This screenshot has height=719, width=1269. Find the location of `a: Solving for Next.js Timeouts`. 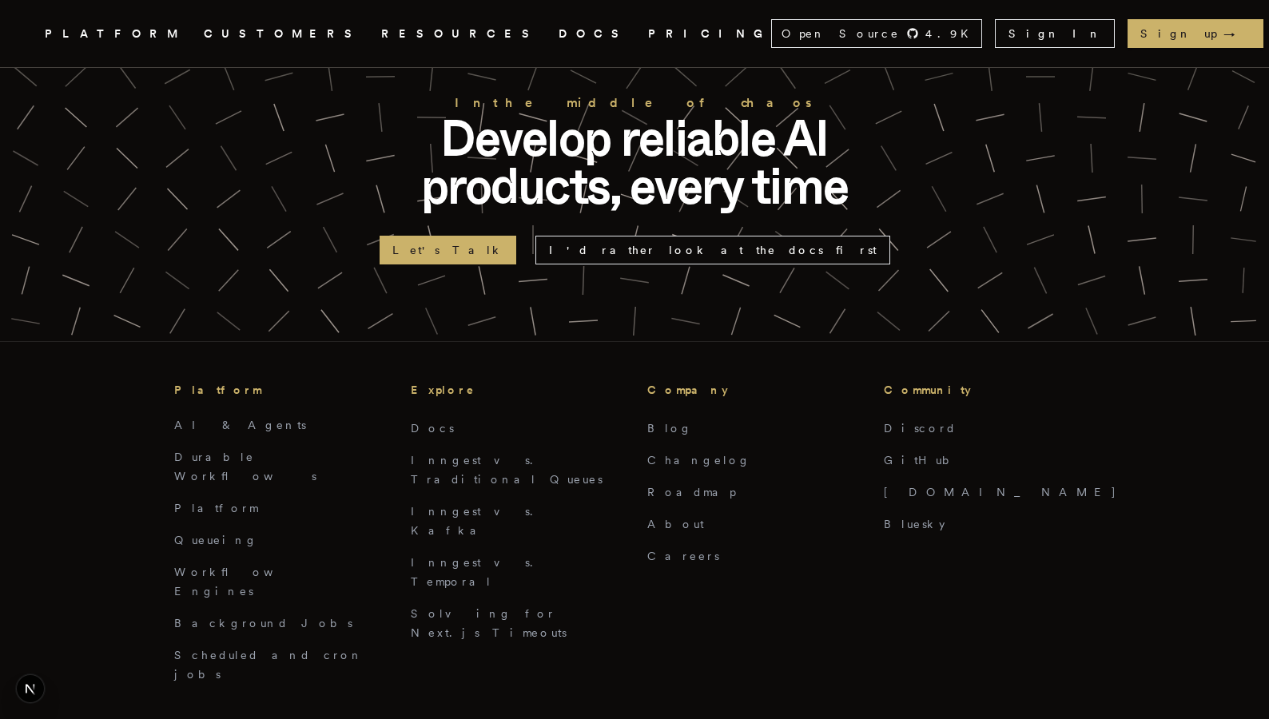

a: Solving for Next.js Timeouts is located at coordinates (488, 623).